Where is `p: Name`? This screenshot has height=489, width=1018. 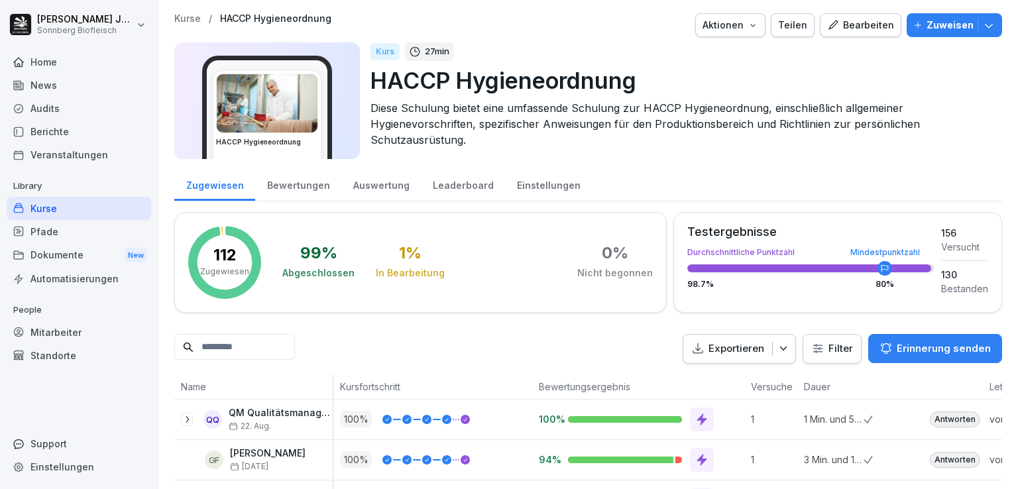 p: Name is located at coordinates (253, 386).